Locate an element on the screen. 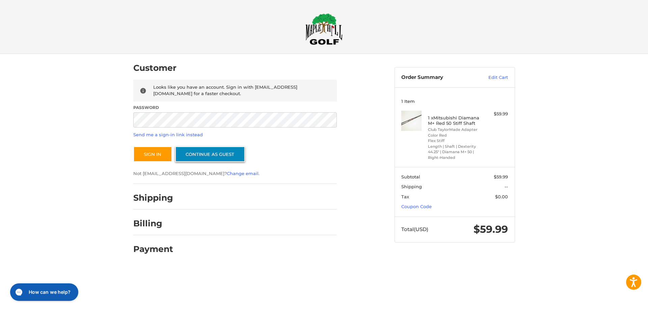 This screenshot has height=310, width=648. li: Length | Shaft | Dexterity 44.25" | Diamana M+ 50 | Right-Handed is located at coordinates (454, 152).